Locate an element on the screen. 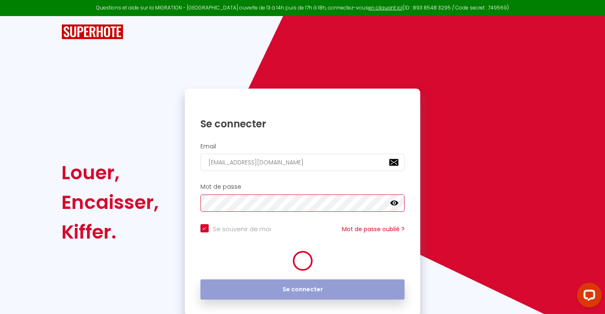  div: Kiffer. is located at coordinates (110, 232).